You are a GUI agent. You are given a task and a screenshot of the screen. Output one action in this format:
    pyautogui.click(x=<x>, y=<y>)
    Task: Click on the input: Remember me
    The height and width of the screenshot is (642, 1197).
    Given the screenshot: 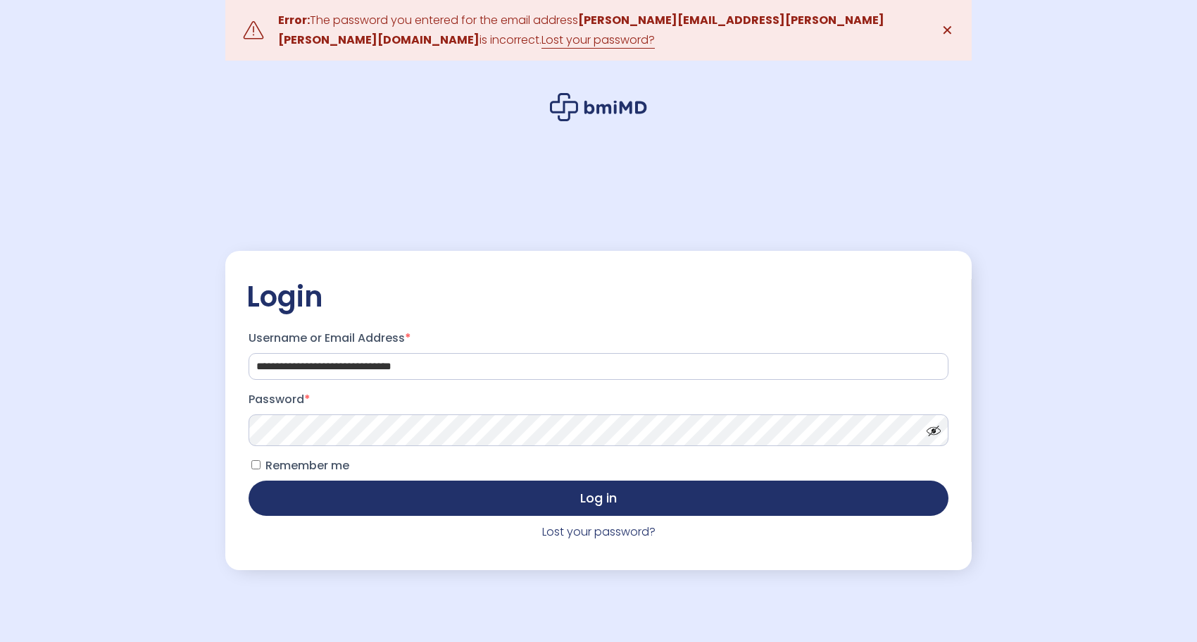 What is the action you would take?
    pyautogui.click(x=256, y=464)
    